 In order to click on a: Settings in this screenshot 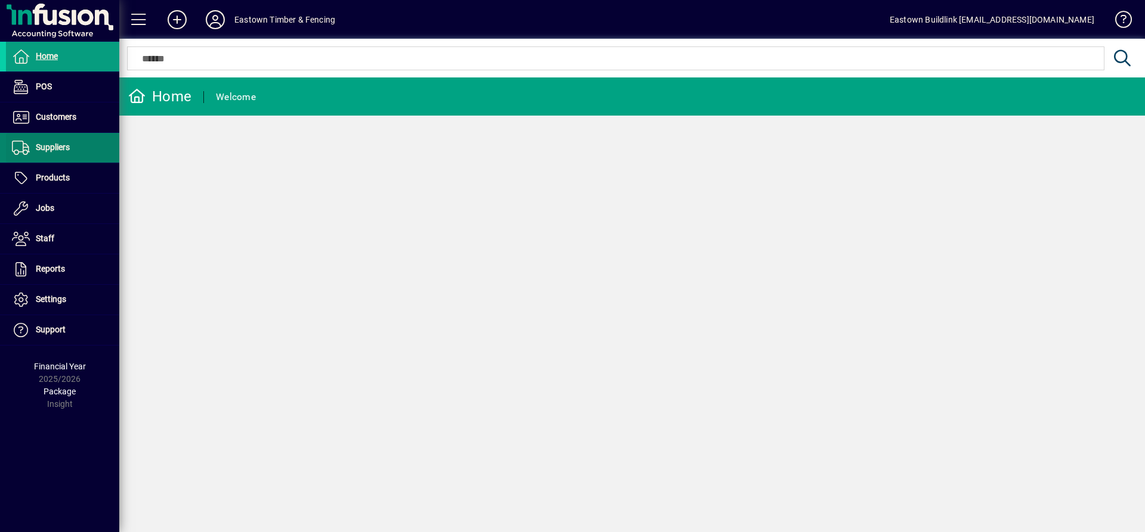, I will do `click(63, 300)`.